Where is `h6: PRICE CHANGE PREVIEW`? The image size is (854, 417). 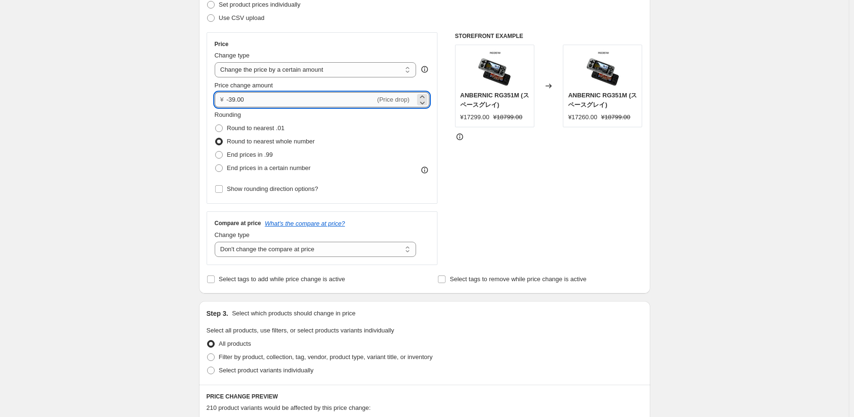
h6: PRICE CHANGE PREVIEW is located at coordinates (425, 397).